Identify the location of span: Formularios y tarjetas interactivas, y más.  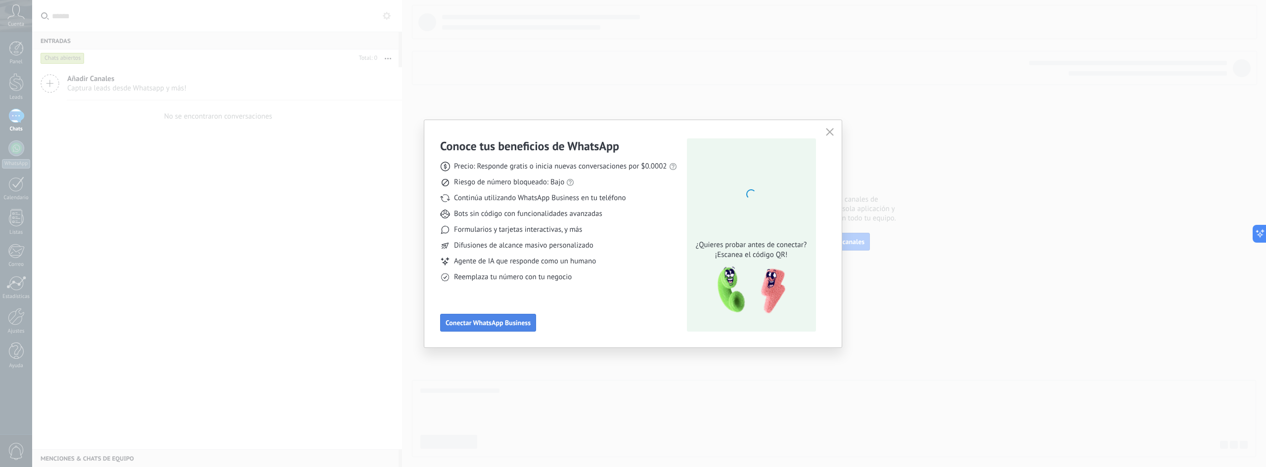
(518, 230).